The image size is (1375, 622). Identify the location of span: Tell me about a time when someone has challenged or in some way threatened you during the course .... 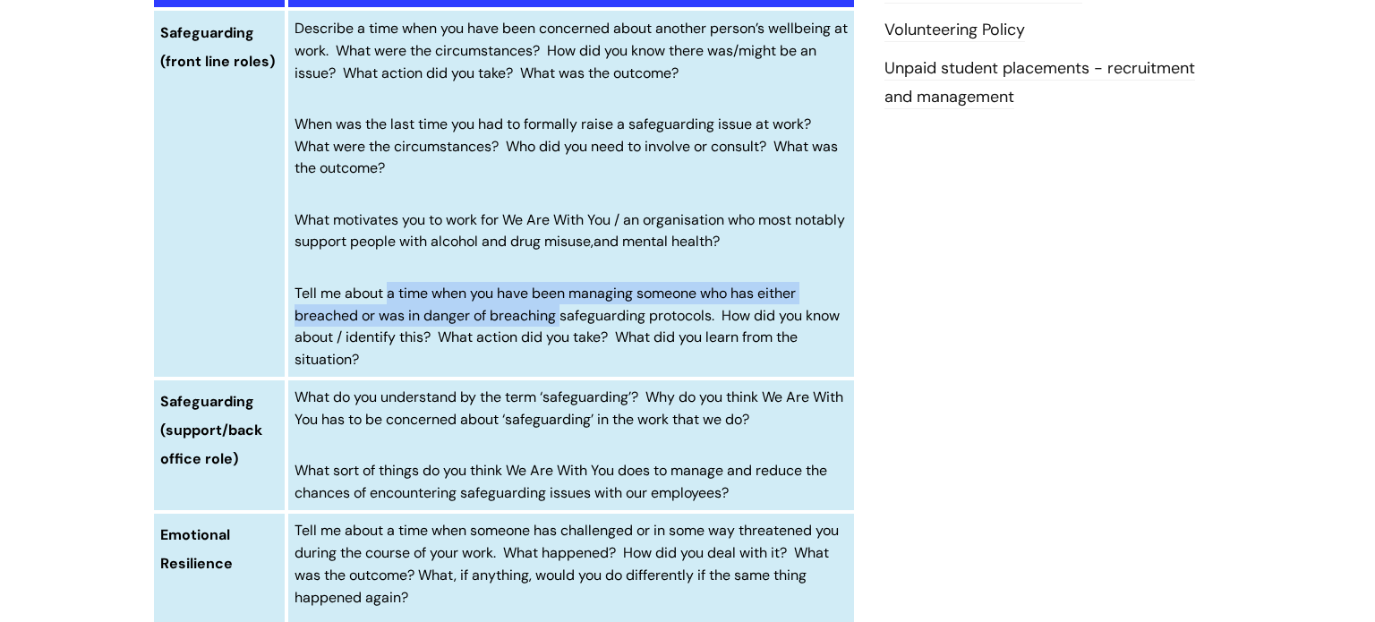
(567, 563).